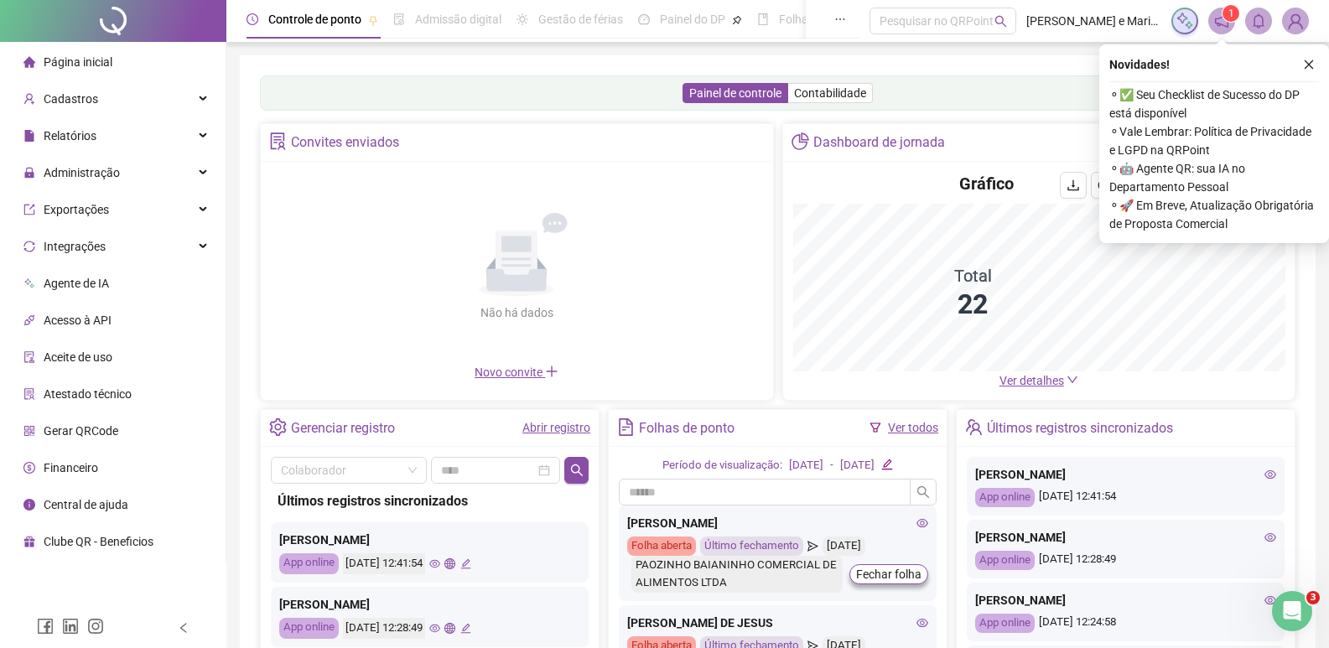 The height and width of the screenshot is (648, 1329). Describe the element at coordinates (763, 19) in the screenshot. I see `span: book` at that location.